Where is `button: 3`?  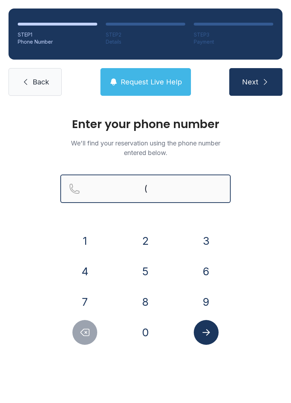 button: 3 is located at coordinates (206, 241).